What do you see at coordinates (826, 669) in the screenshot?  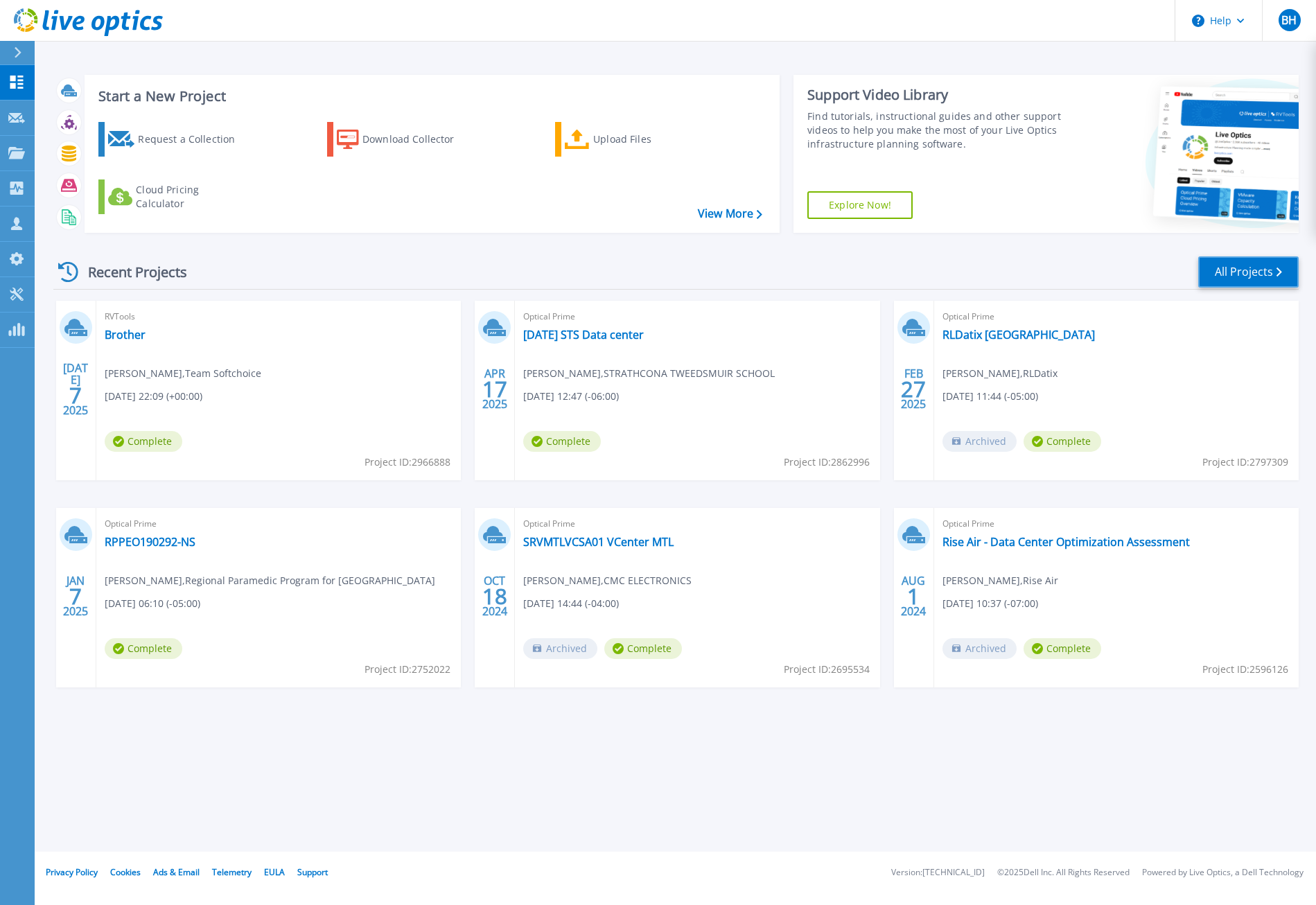 I see `span: Project ID: 2695534` at bounding box center [826, 669].